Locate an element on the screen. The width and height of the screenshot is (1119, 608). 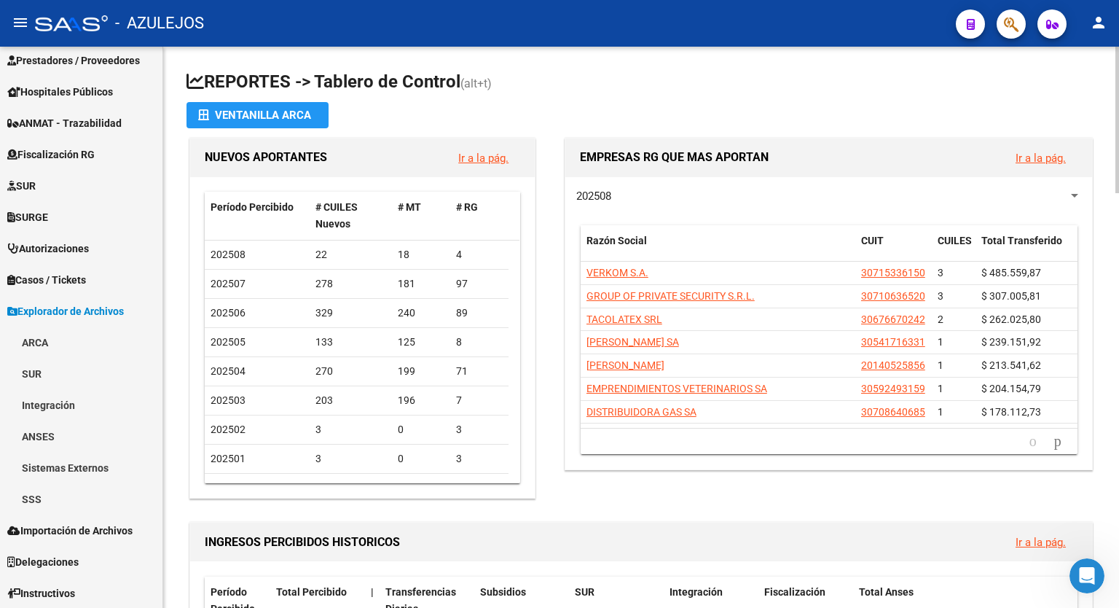
div: 196 is located at coordinates (421, 400).